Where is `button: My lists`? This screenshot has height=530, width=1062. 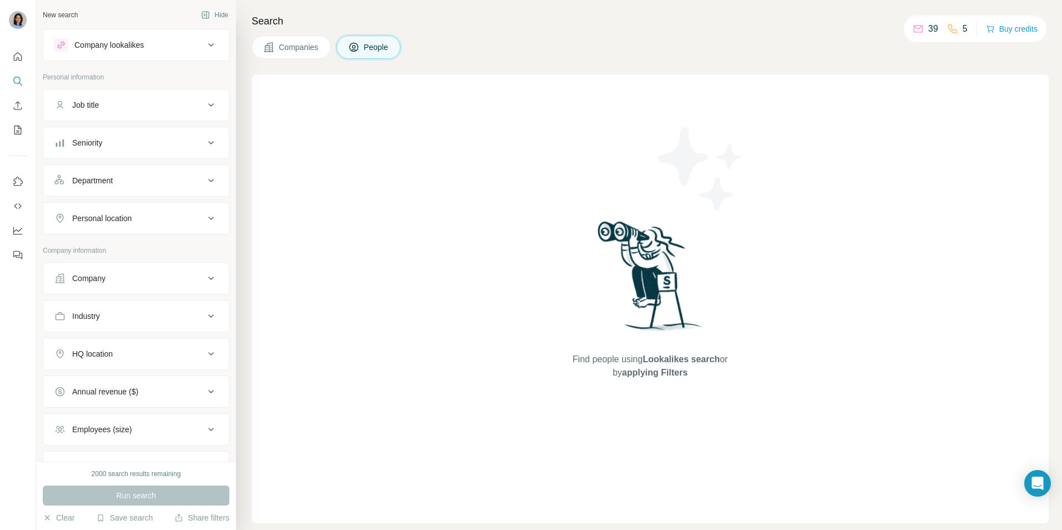 button: My lists is located at coordinates (18, 130).